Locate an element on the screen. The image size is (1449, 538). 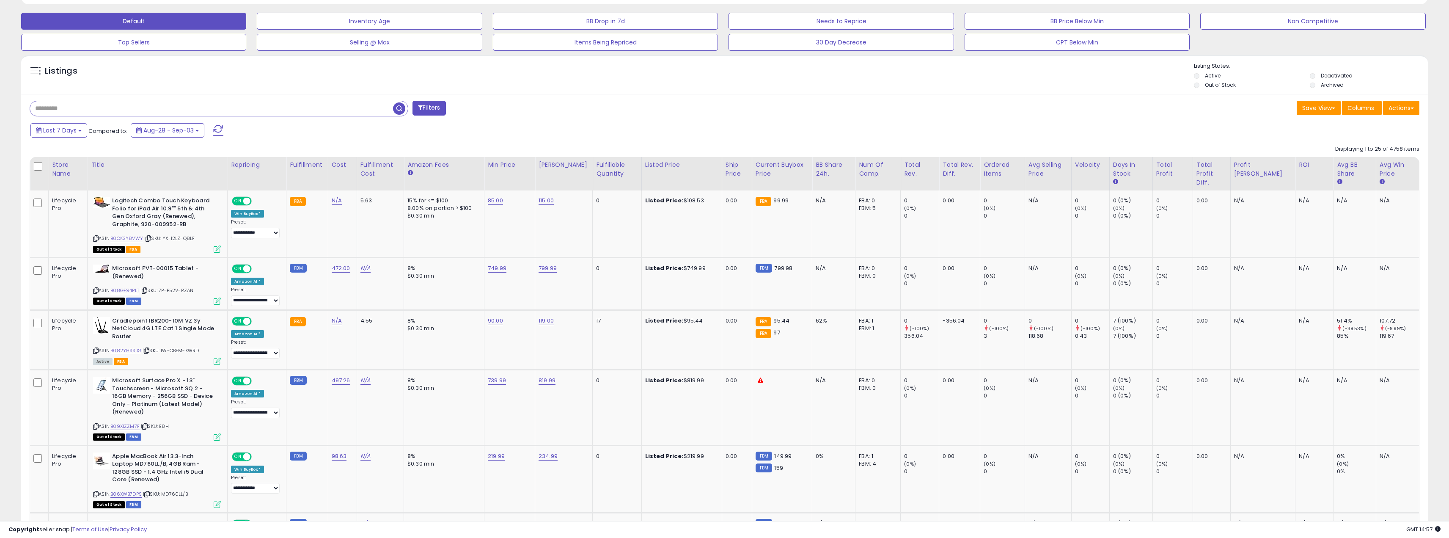
div: Num of Comp. is located at coordinates (878, 169).